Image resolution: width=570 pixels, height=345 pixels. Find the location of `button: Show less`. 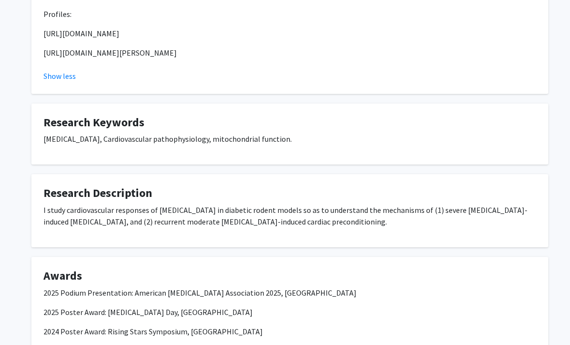

button: Show less is located at coordinates (59, 76).